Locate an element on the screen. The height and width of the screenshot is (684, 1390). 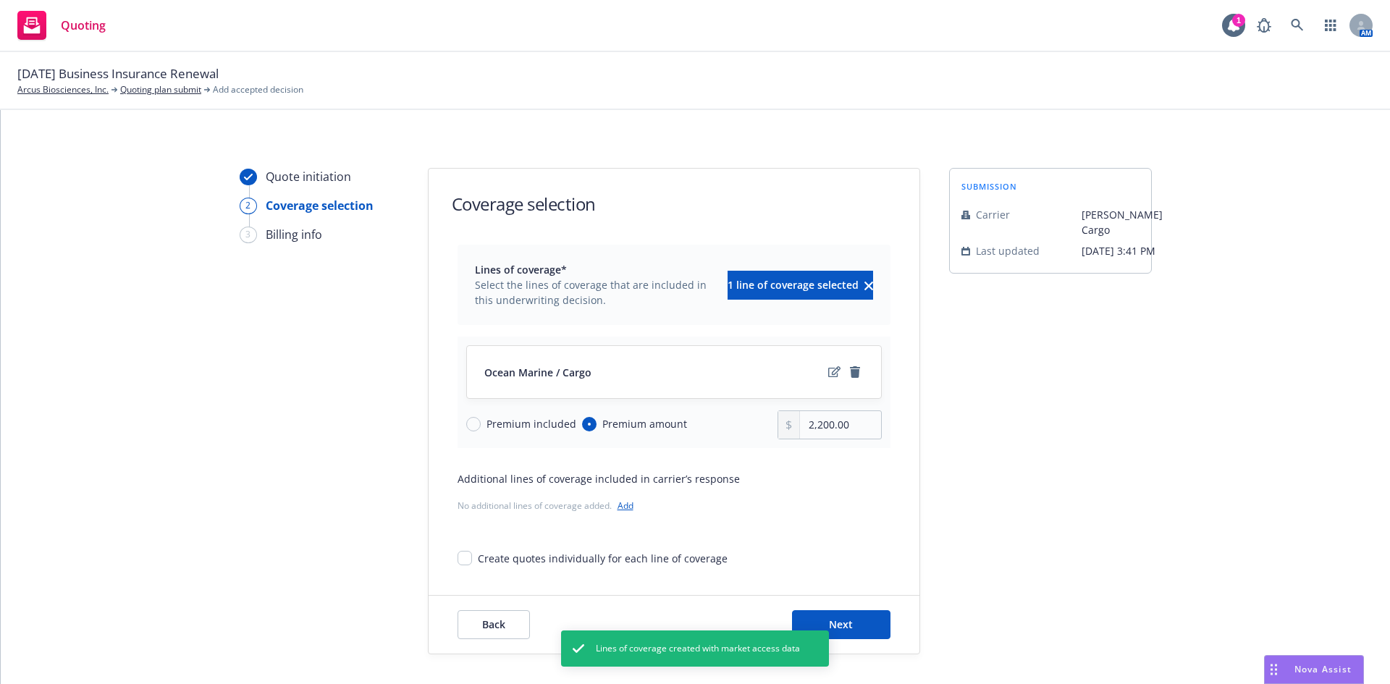
span: Carrier is located at coordinates (993, 214).